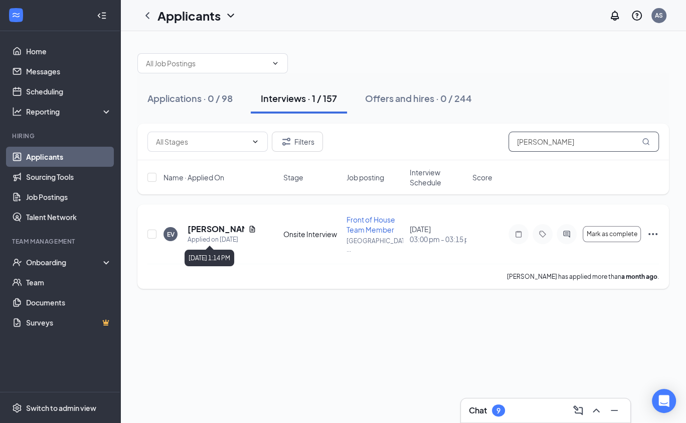 This screenshot has height=423, width=686. Describe the element at coordinates (252, 229) in the screenshot. I see `svg: Document` at that location.